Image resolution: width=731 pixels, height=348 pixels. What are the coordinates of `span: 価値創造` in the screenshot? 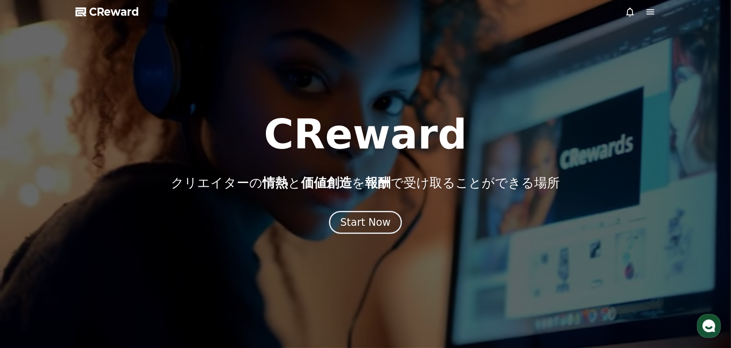 It's located at (327, 182).